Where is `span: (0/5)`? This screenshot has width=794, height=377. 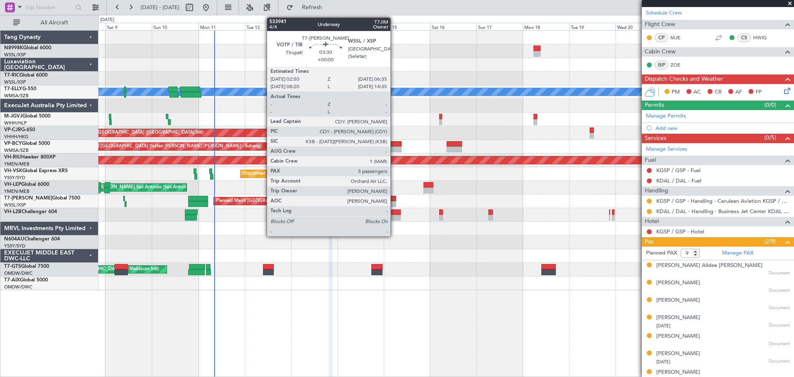
span: (0/5) is located at coordinates (770, 137).